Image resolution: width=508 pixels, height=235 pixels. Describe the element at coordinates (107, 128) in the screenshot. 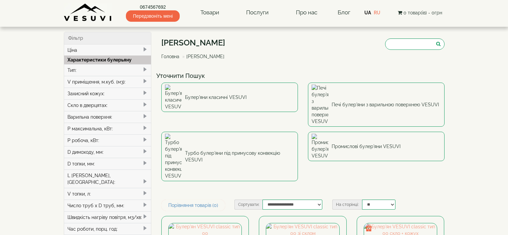

I see `div: P максимальна, кВт:` at that location.